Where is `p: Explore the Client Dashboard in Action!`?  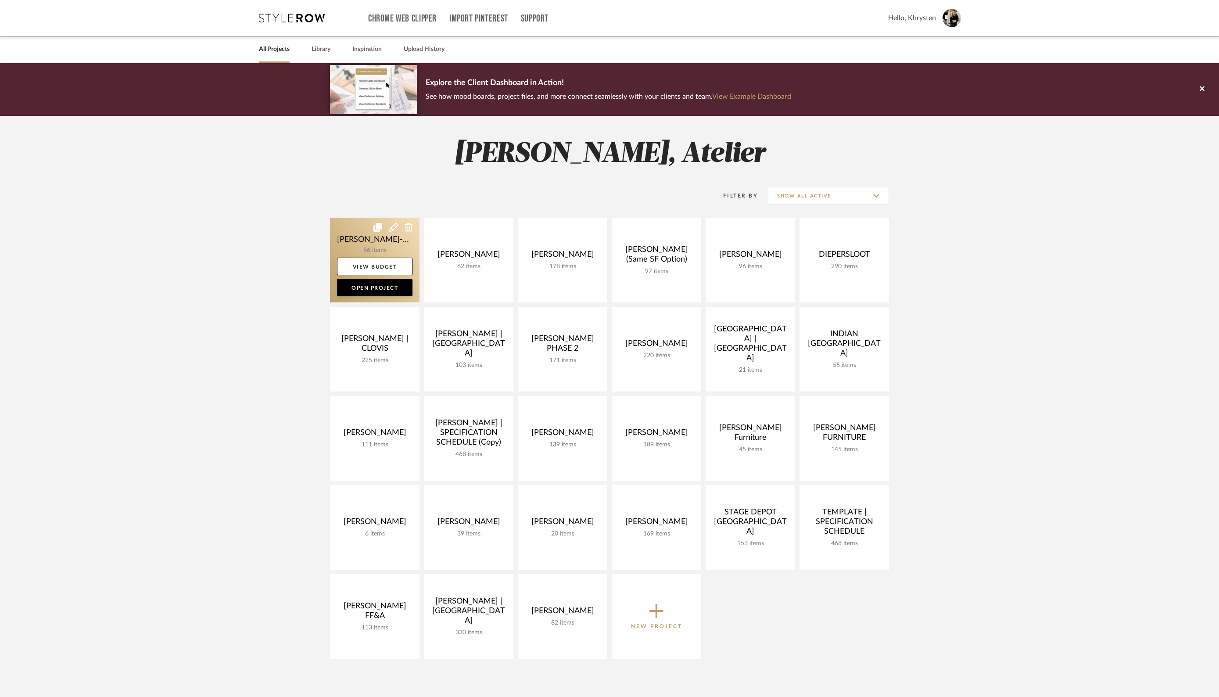 p: Explore the Client Dashboard in Action! is located at coordinates (608, 83).